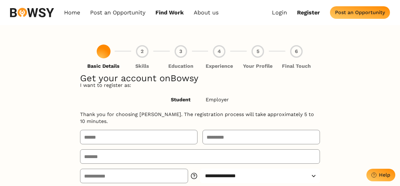 Image resolution: width=400 pixels, height=186 pixels. Describe the element at coordinates (258, 66) in the screenshot. I see `p: Your Profile` at that location.